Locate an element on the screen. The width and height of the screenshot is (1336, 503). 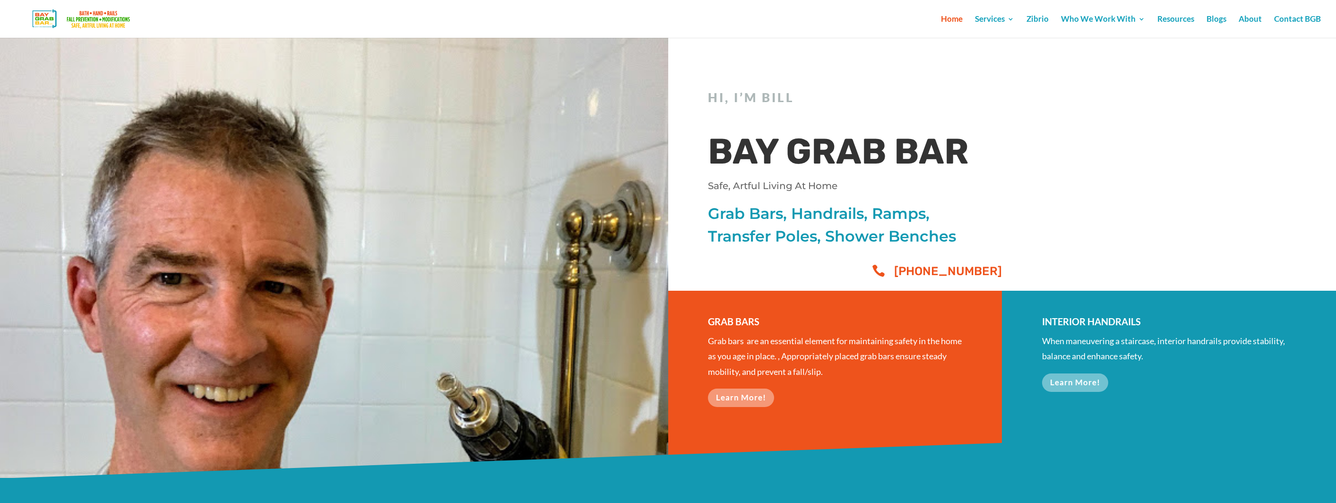
p: Grab Bars, Handrails, Ramps, Transfer Poles, Shower Benches is located at coordinates (850, 225).